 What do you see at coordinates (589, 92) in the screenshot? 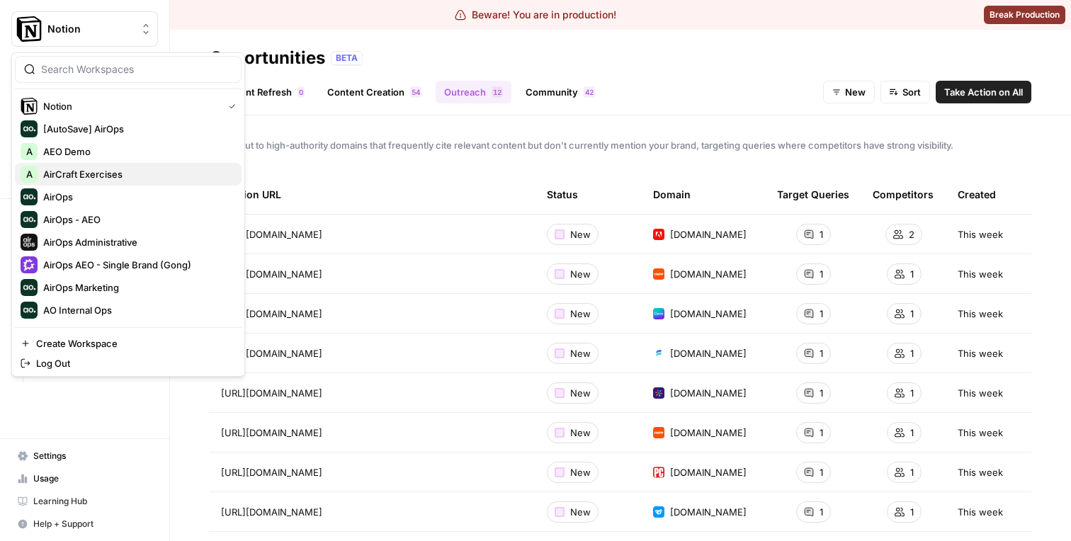
I see `div: 42` at bounding box center [589, 92].